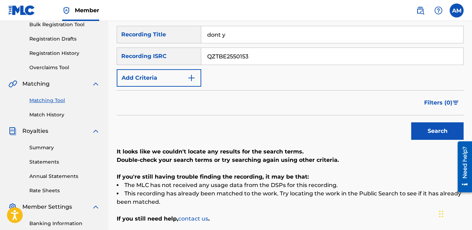 The image size is (472, 230). I want to click on img: help, so click(439, 10).